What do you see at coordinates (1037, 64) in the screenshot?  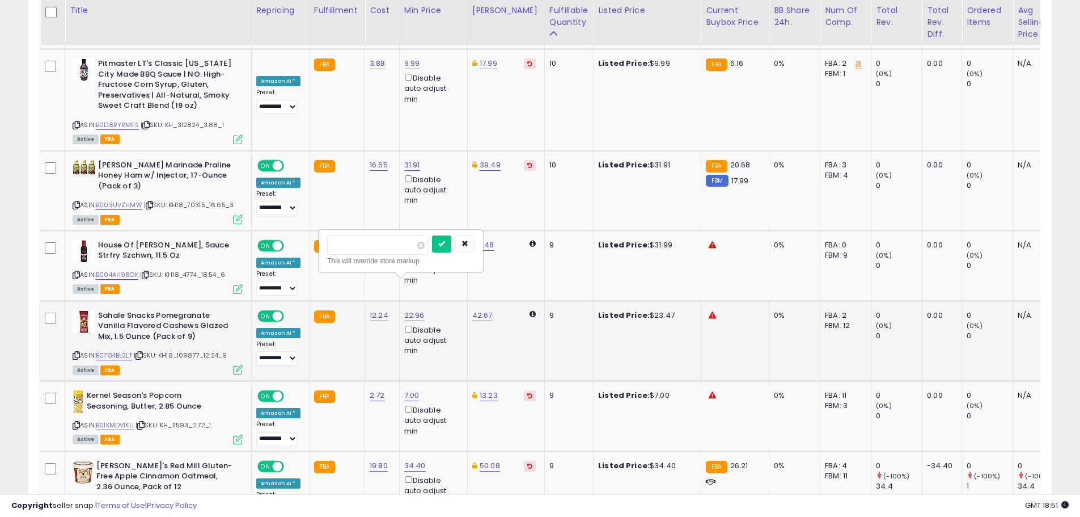 I see `div: N/A` at bounding box center [1037, 64].